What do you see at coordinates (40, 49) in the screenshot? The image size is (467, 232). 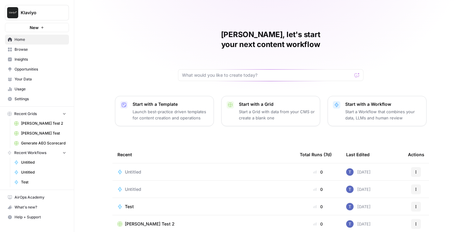 I see `span: Browse` at bounding box center [40, 49].